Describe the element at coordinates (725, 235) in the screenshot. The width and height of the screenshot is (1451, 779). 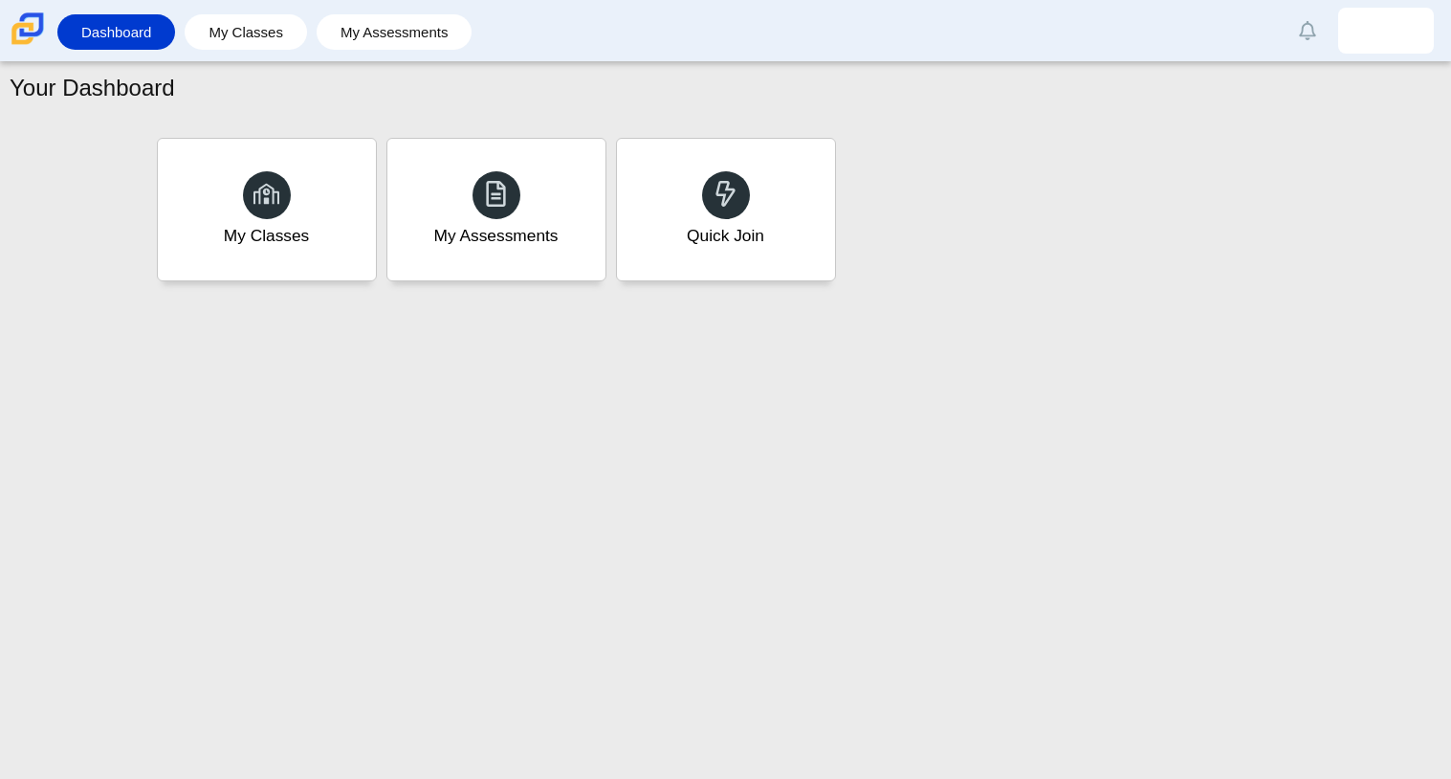
I see `div: Quick Join` at that location.